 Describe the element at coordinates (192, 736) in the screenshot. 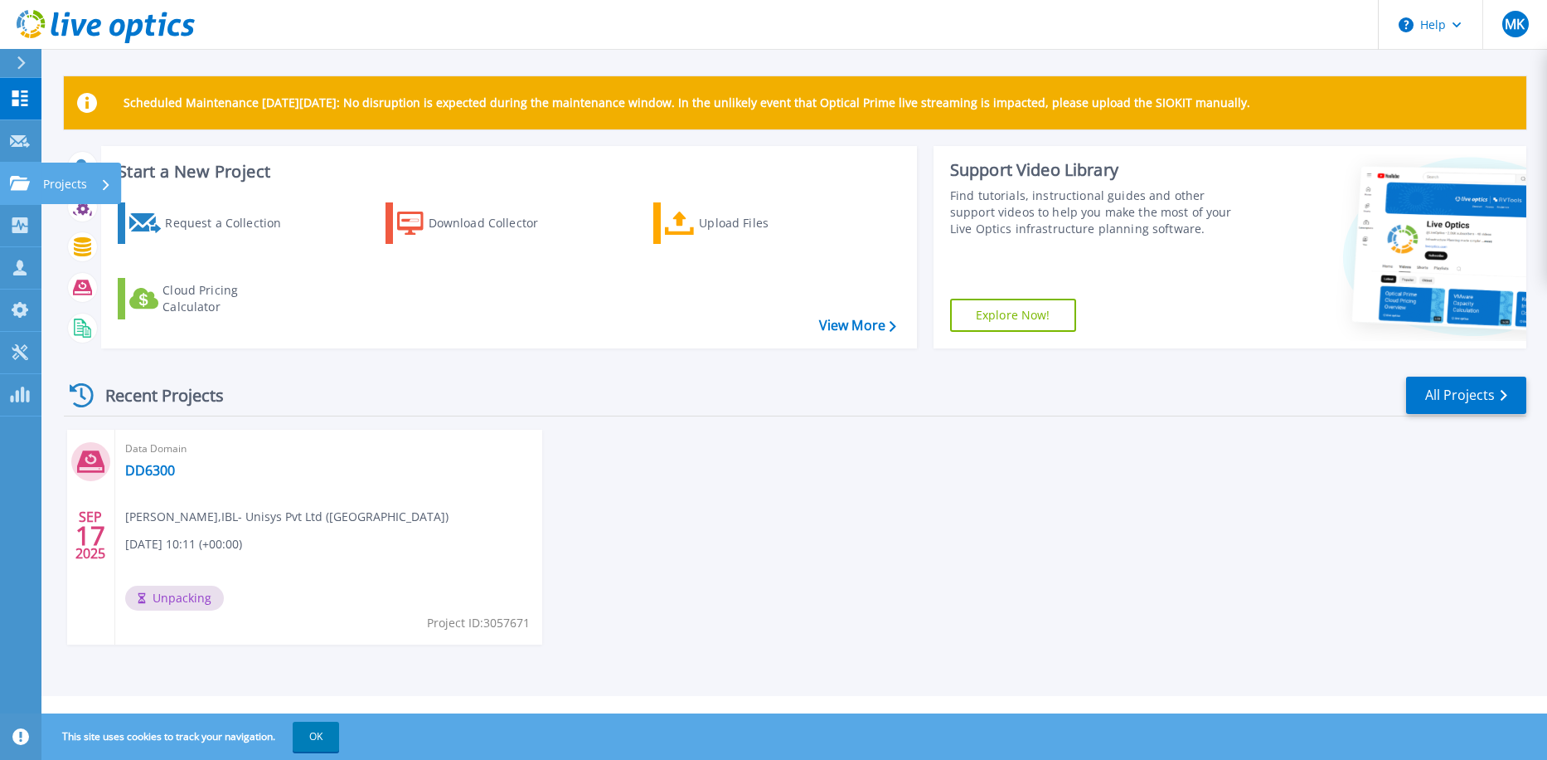

I see `span: This site uses cookies to track your navigation.` at that location.